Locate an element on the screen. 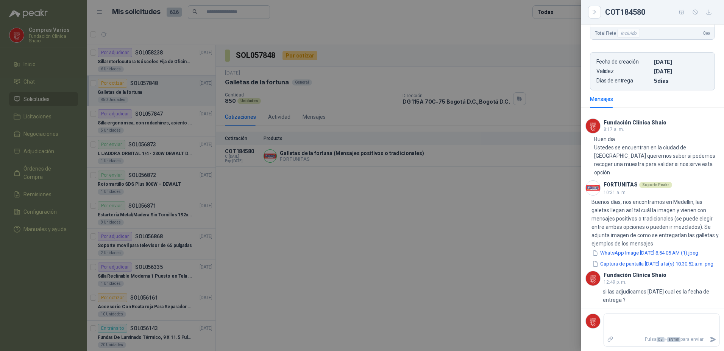  span: ENTER is located at coordinates (673, 340).